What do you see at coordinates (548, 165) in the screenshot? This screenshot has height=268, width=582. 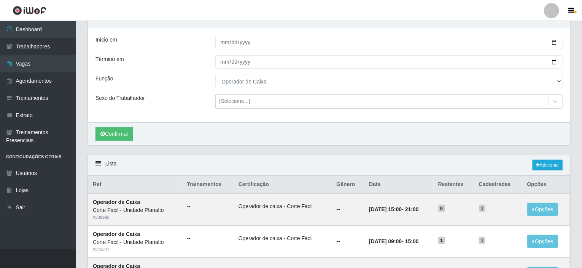 I see `a: Adicionar` at bounding box center [548, 165].